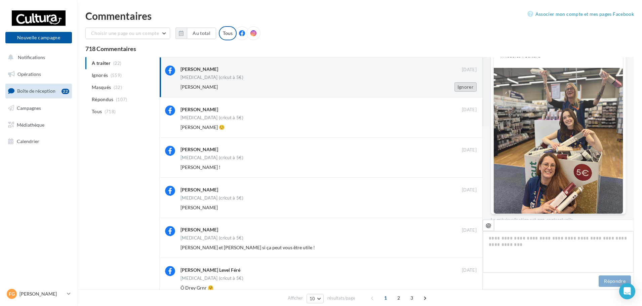 This screenshot has height=306, width=642. Describe the element at coordinates (341, 298) in the screenshot. I see `span: résultats/page` at that location.